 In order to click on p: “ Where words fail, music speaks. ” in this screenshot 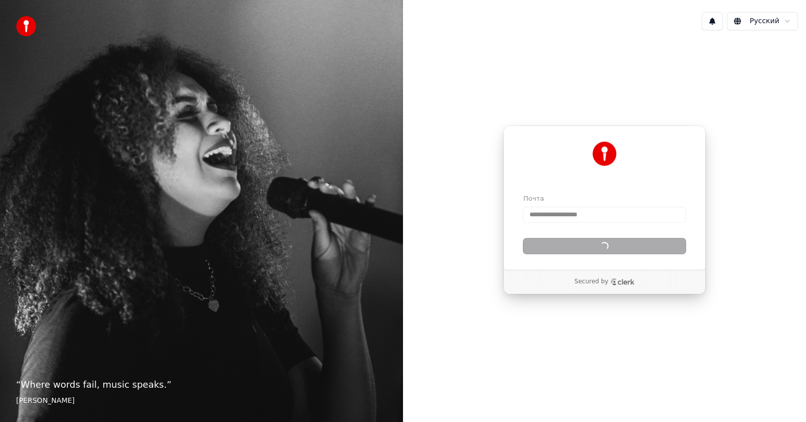, I will do `click(201, 384)`.